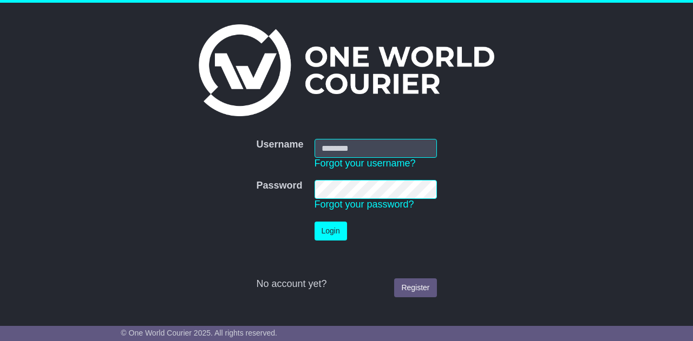 The height and width of the screenshot is (341, 693). I want to click on span: © One World Courier 2025. All rights reserved., so click(199, 333).